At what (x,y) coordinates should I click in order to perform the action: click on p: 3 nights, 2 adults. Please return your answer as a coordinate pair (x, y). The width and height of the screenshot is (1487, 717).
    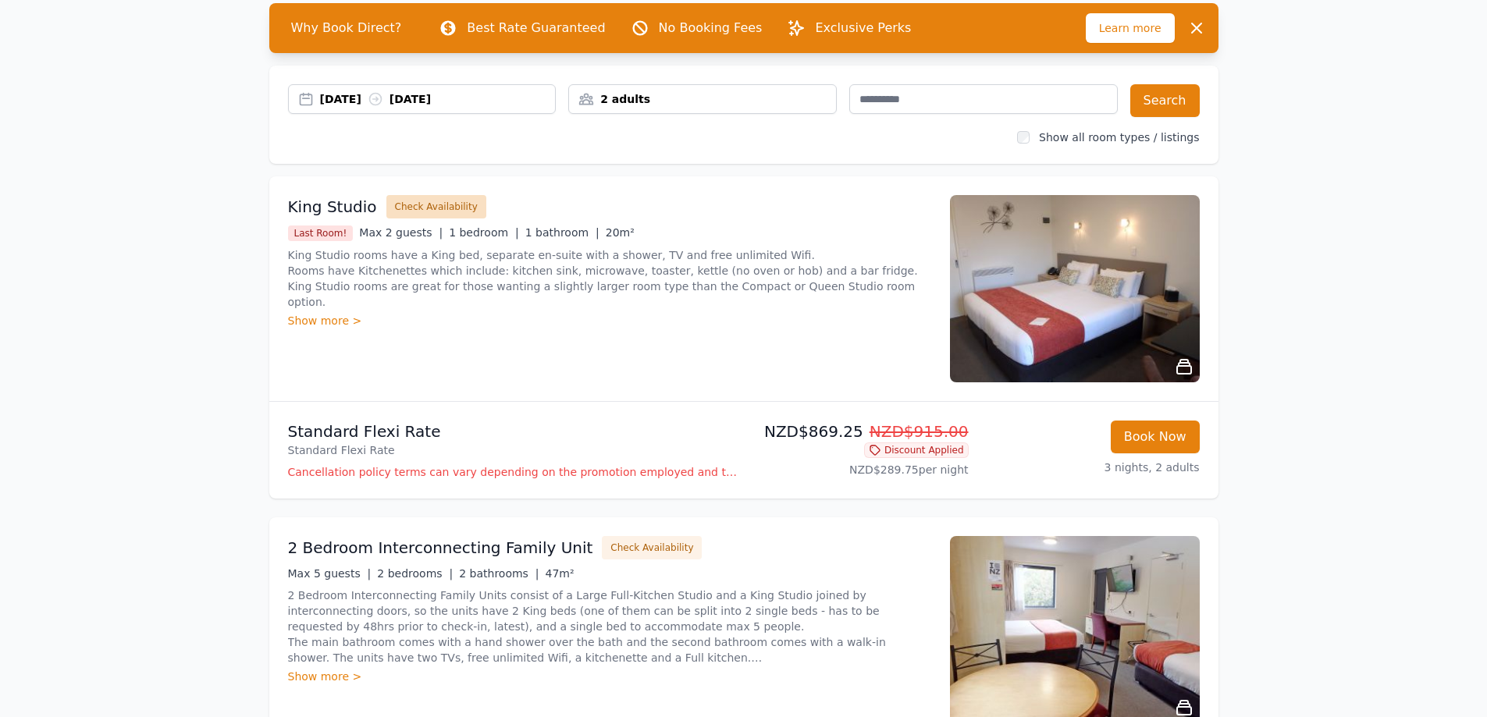
    Looking at the image, I should click on (1090, 467).